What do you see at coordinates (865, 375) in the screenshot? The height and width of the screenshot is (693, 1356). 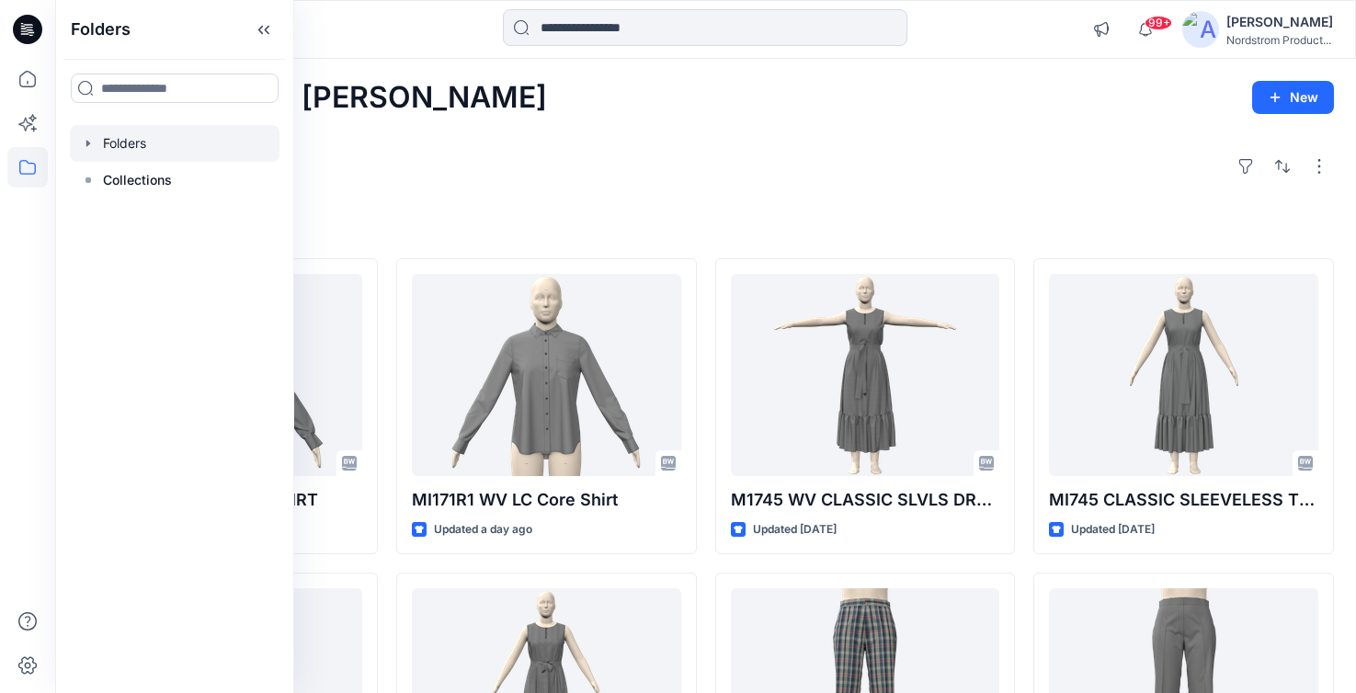 I see `a: M1745 WV CLASSIC SLVLS DRESS` at bounding box center [865, 375].